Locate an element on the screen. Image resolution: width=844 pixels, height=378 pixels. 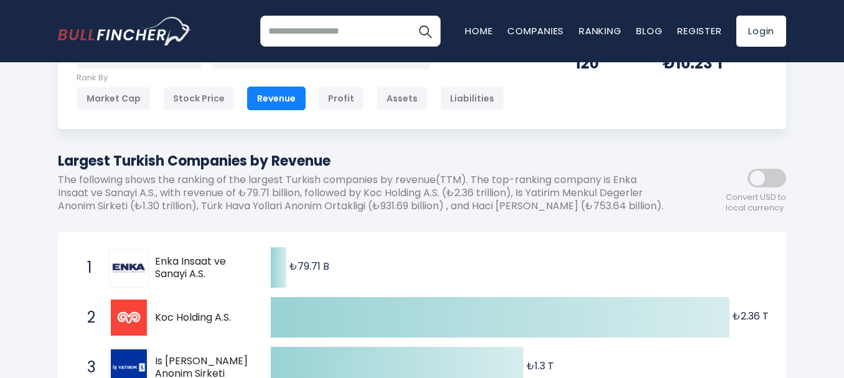
span: 3 is located at coordinates (87, 367).